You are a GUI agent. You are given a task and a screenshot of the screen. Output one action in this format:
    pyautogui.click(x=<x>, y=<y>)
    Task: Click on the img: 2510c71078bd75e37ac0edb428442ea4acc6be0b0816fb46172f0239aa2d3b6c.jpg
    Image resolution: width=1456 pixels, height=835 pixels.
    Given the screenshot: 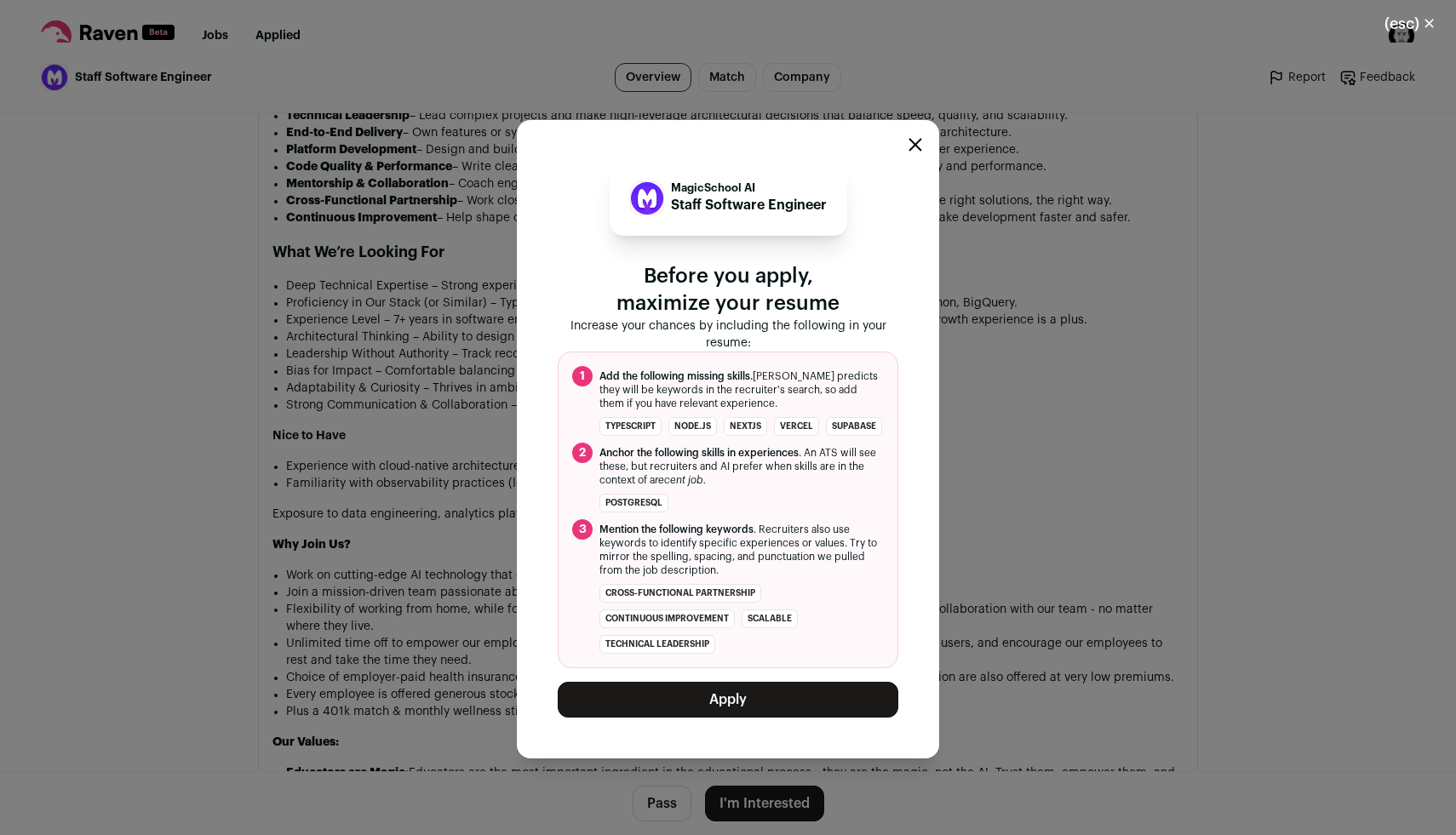 What is the action you would take?
    pyautogui.click(x=647, y=199)
    